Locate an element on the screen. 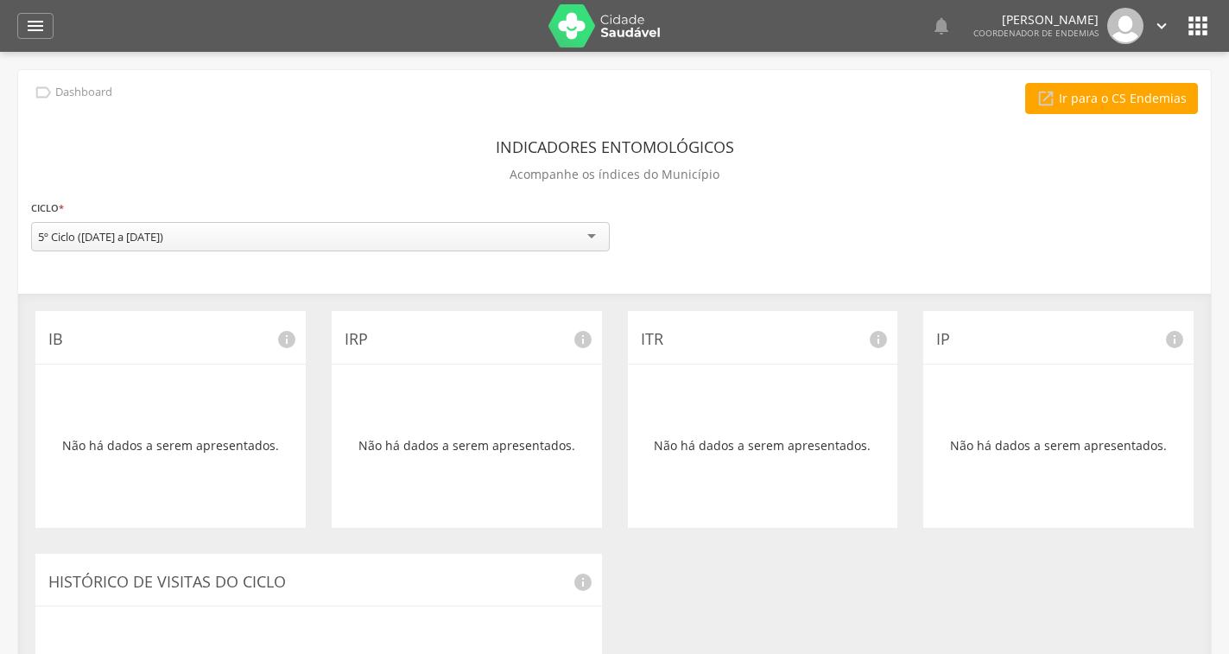  p: IP is located at coordinates (1058, 340).